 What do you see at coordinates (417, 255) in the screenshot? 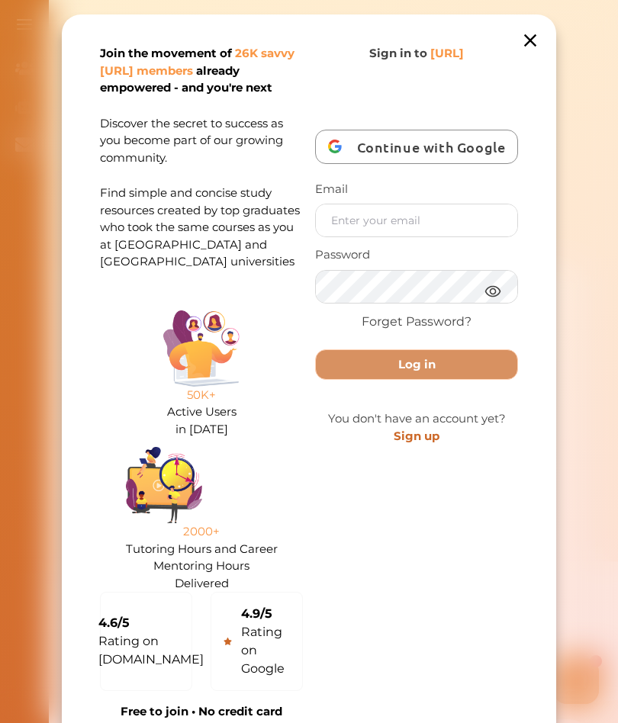
I see `p: Password` at bounding box center [417, 255].